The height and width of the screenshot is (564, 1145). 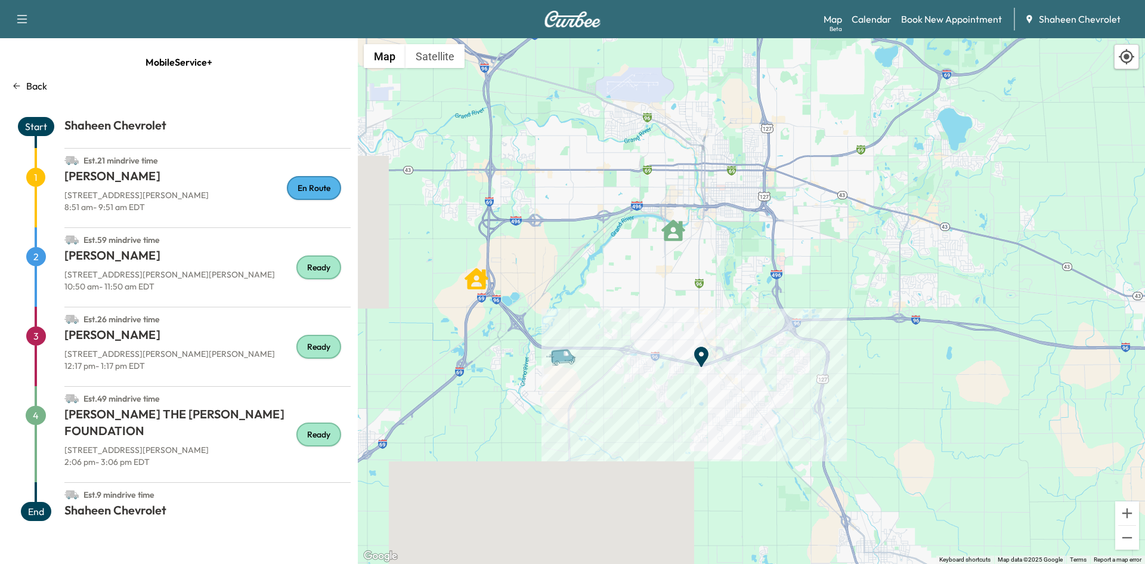 I want to click on gmp-advanced-marker: Van, so click(x=566, y=346).